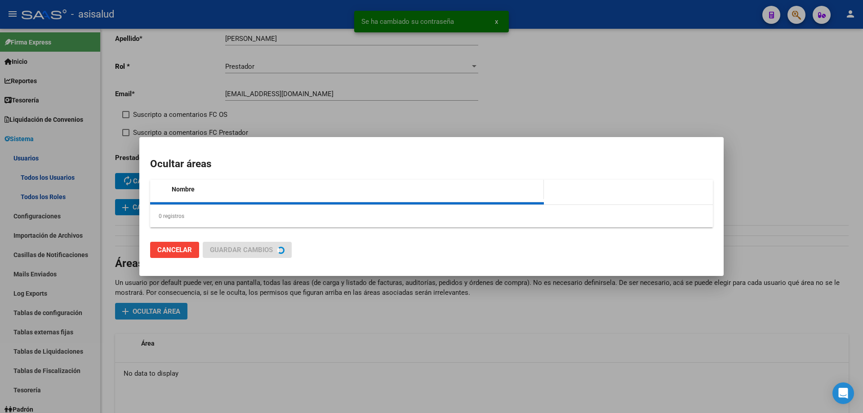  Describe the element at coordinates (843, 393) in the screenshot. I see `div: Open Intercom Messenger` at that location.